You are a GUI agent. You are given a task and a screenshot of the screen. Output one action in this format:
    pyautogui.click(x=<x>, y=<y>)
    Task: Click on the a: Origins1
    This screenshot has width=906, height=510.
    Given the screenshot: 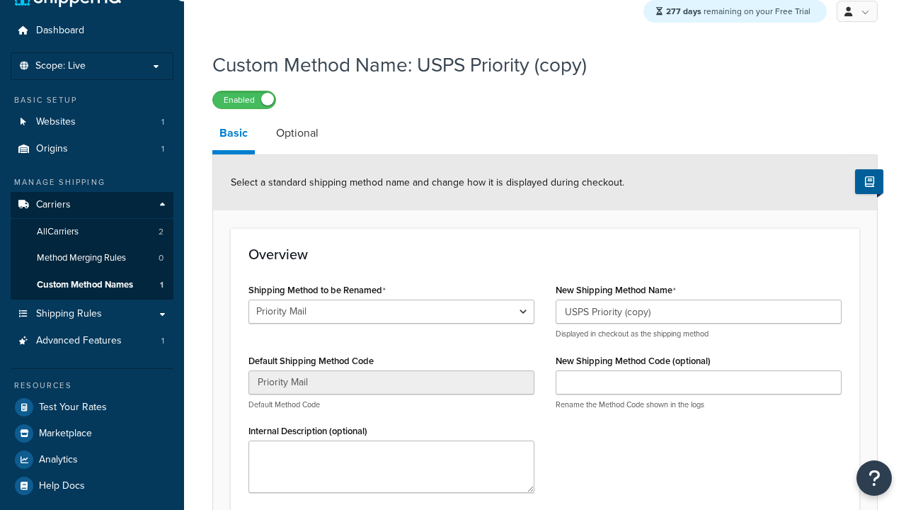 What is the action you would take?
    pyautogui.click(x=92, y=149)
    